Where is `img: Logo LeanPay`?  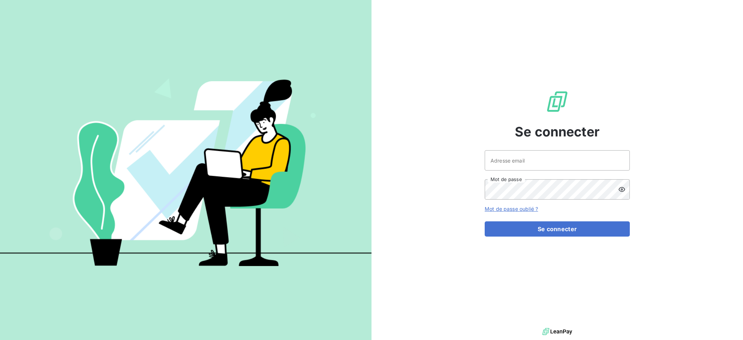 img: Logo LeanPay is located at coordinates (557, 102).